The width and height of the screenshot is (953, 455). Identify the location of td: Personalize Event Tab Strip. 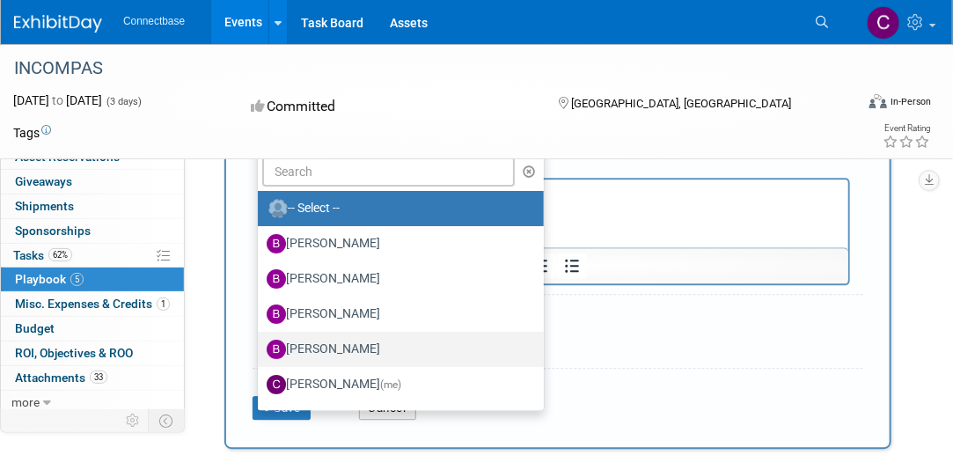
(133, 421).